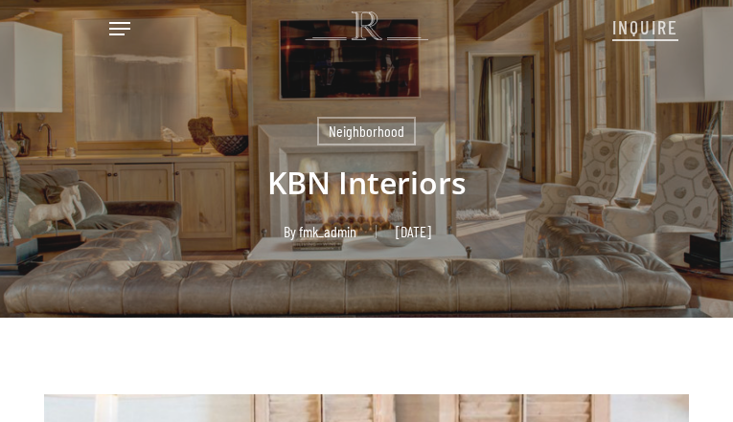 The width and height of the screenshot is (733, 422). What do you see at coordinates (328, 231) in the screenshot?
I see `a: fmk_admin` at bounding box center [328, 231].